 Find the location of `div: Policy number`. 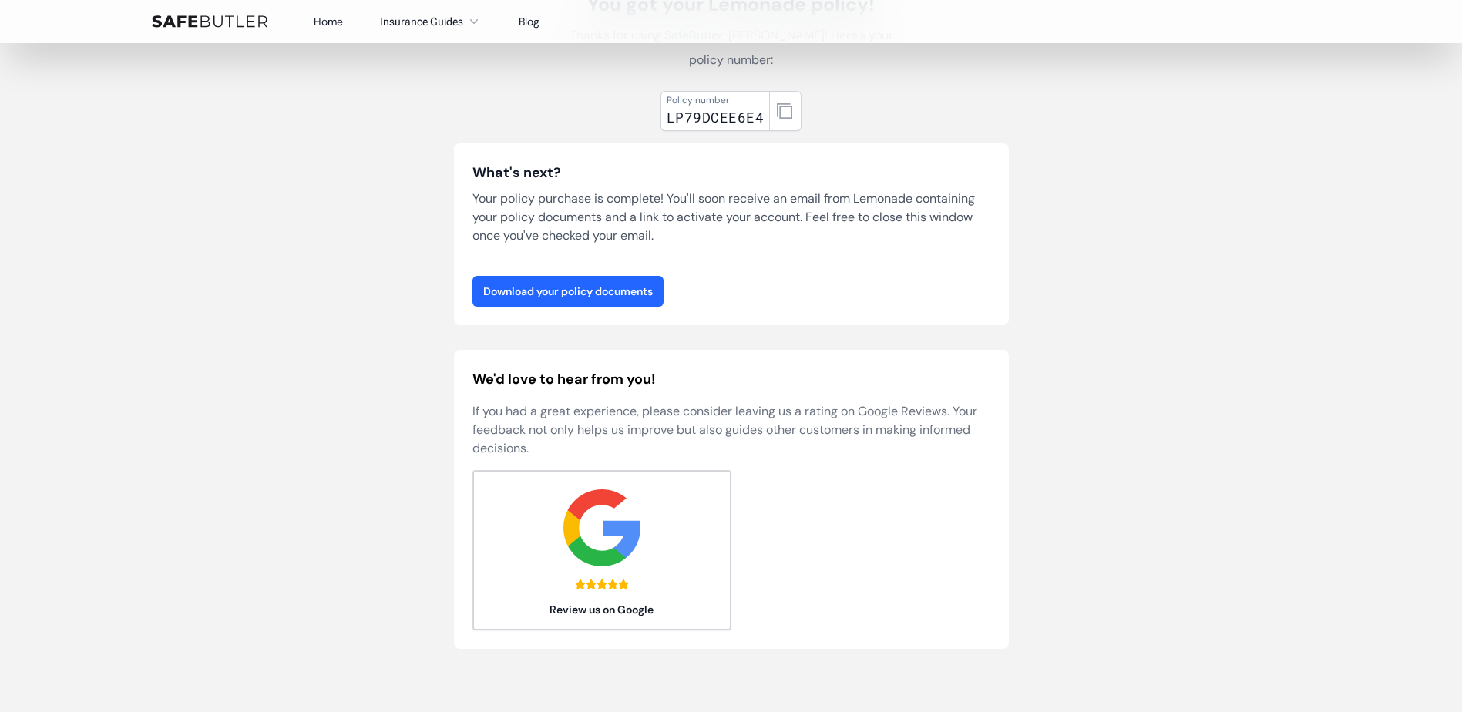

div: Policy number is located at coordinates (715, 100).